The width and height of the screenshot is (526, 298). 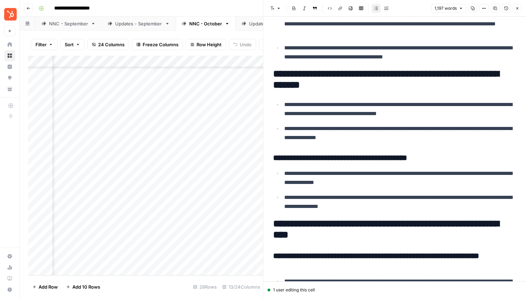 I want to click on button: Undo, so click(x=242, y=45).